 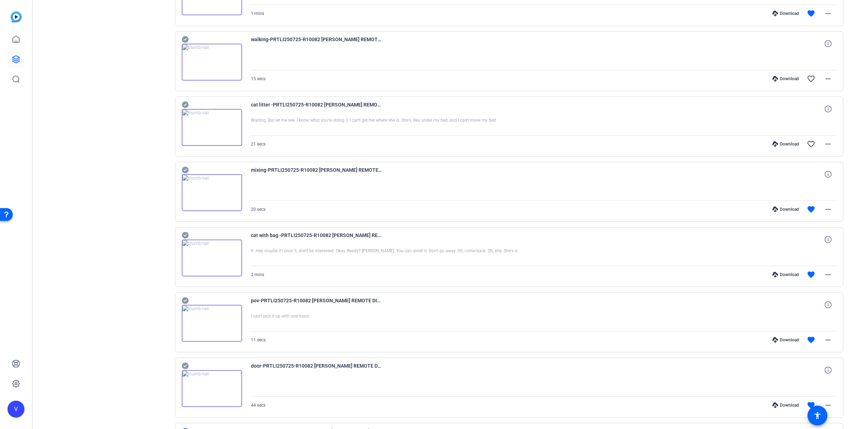 What do you see at coordinates (258, 209) in the screenshot?
I see `span: 20 secs` at bounding box center [258, 209].